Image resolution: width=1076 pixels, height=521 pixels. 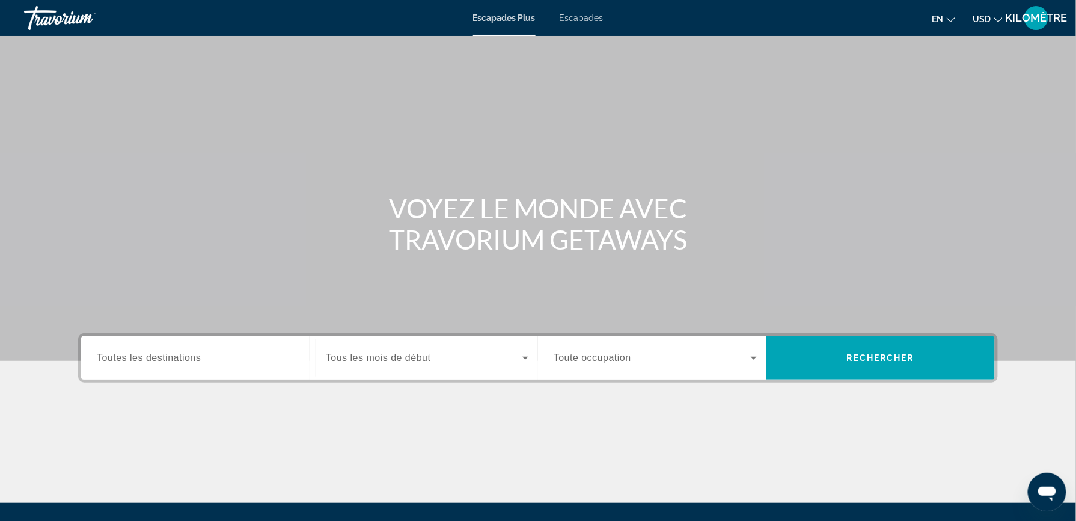 What do you see at coordinates (1036, 18) in the screenshot?
I see `span: KILOMÈTRE` at bounding box center [1036, 18].